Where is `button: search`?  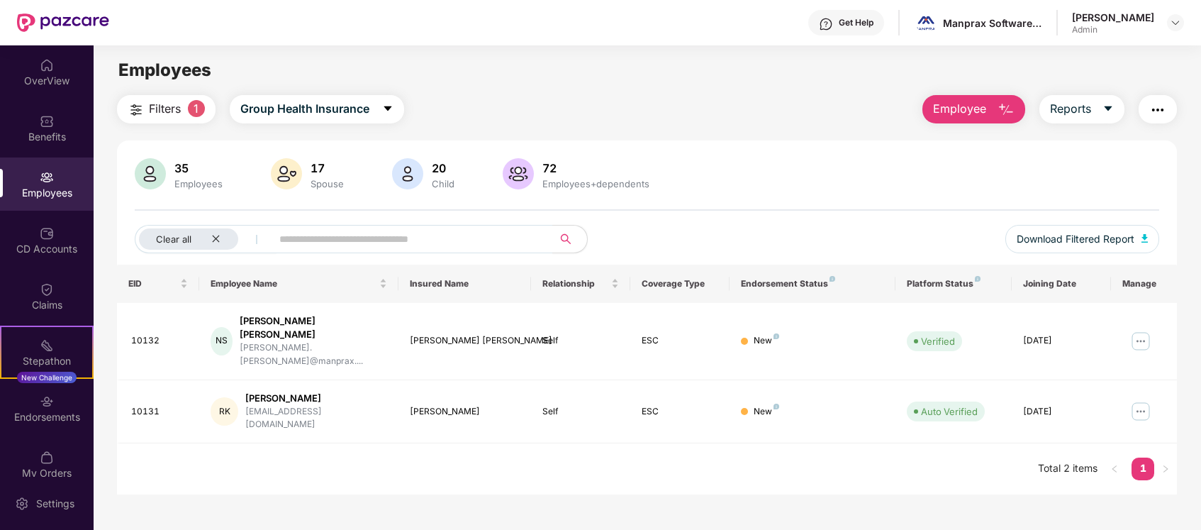 button: search is located at coordinates (570, 239).